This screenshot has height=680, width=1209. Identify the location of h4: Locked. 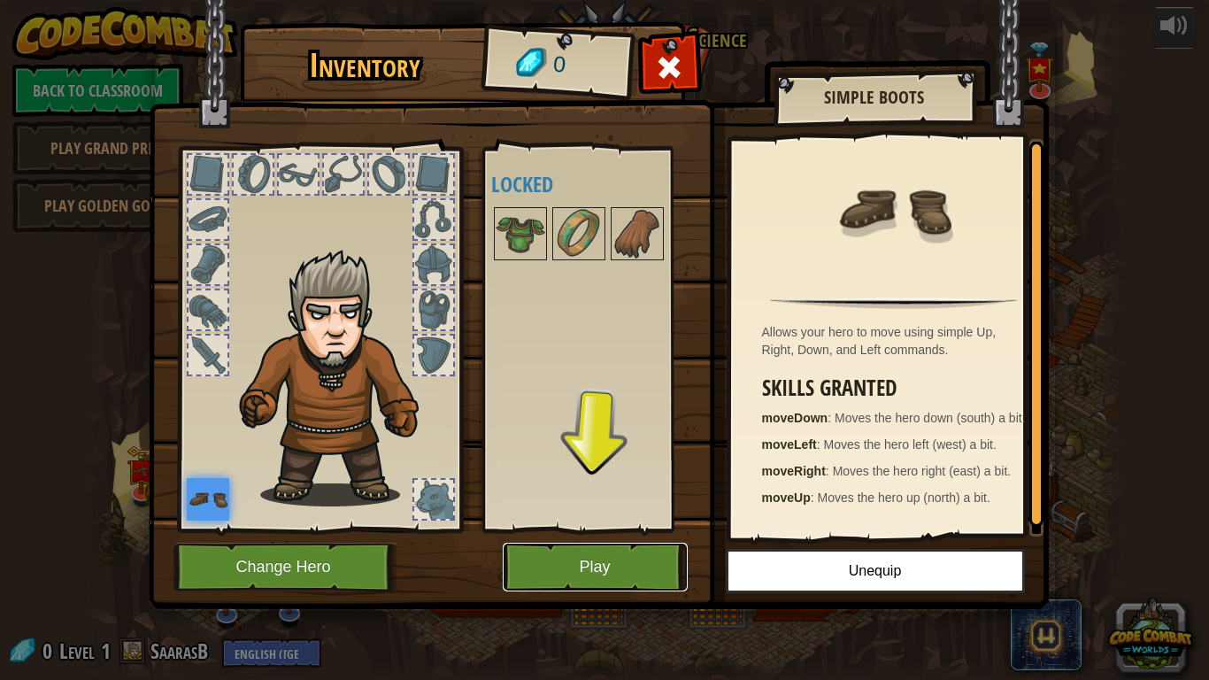
(602, 184).